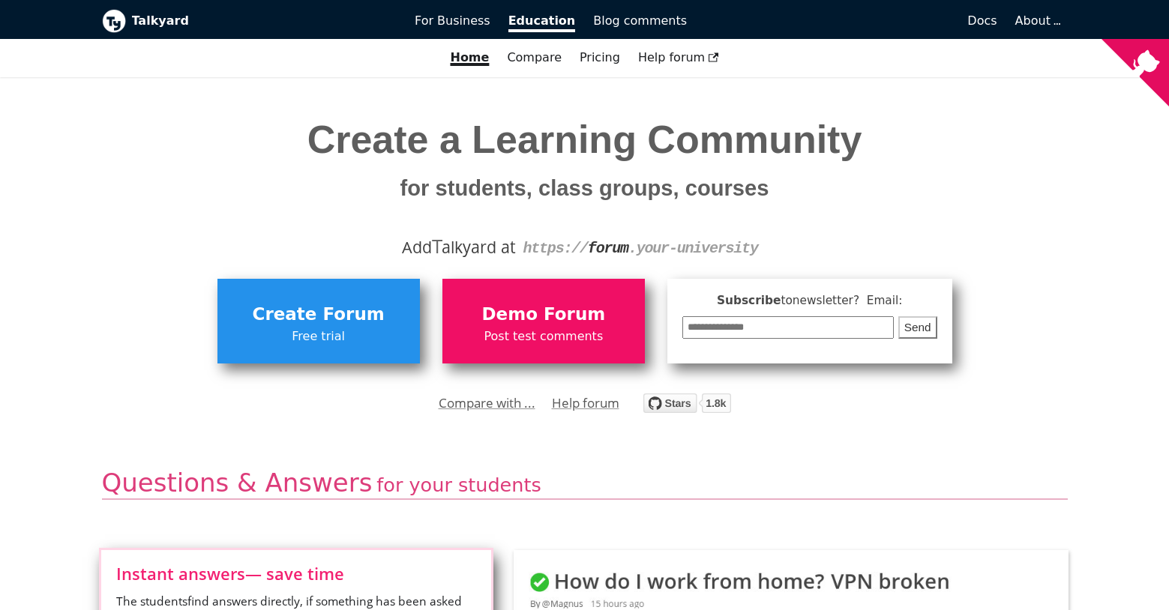  What do you see at coordinates (487, 403) in the screenshot?
I see `a: Compare with ...` at bounding box center [487, 403].